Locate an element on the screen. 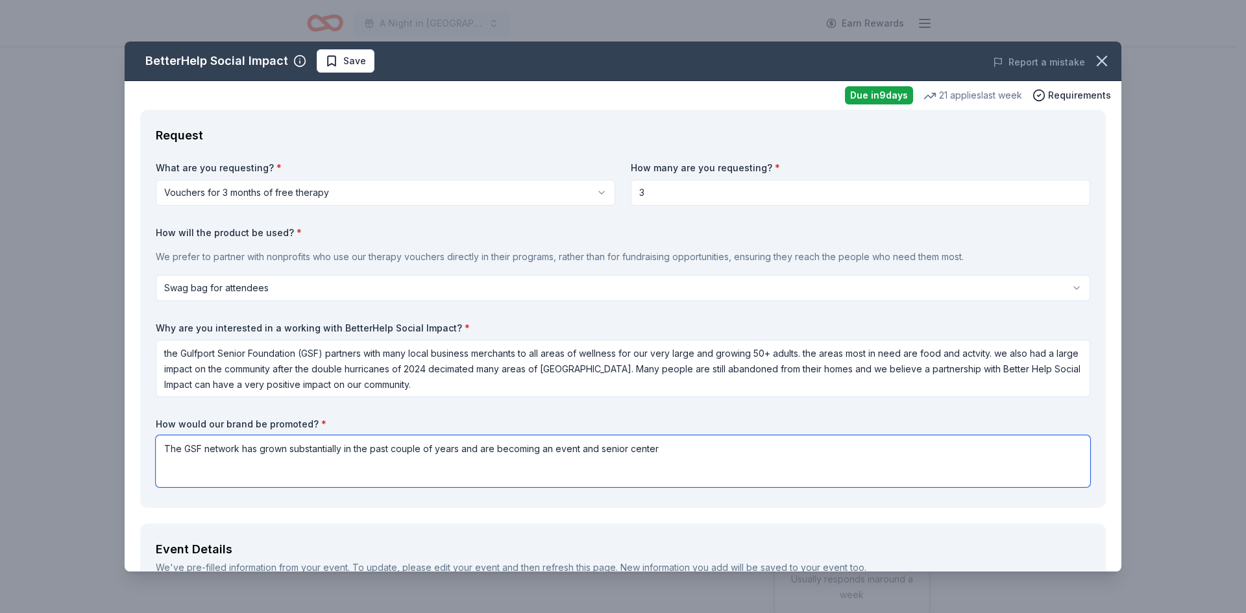  div: Due in 9 days is located at coordinates (878, 95).